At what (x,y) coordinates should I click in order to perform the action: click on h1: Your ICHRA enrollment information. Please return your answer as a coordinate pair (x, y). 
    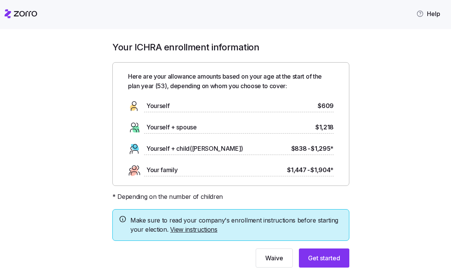
    Looking at the image, I should click on (231, 47).